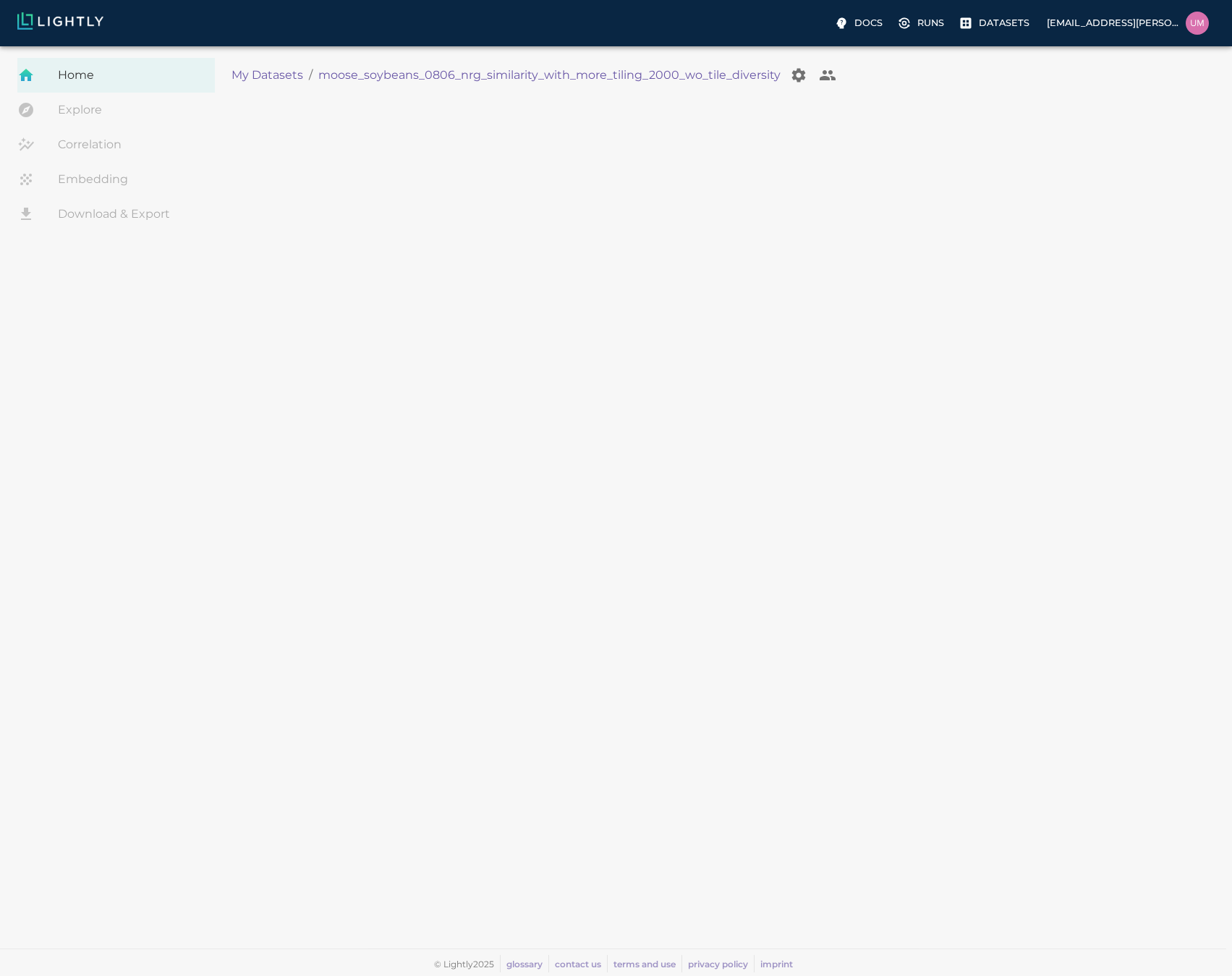 This screenshot has width=1232, height=976. What do you see at coordinates (921, 23) in the screenshot?
I see `a: Runs` at bounding box center [921, 23].